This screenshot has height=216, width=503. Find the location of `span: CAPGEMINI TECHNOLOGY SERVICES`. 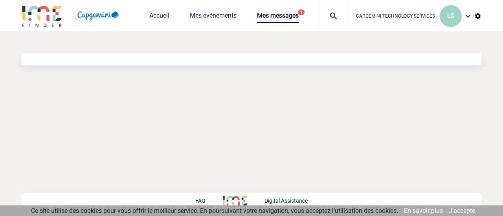

span: CAPGEMINI TECHNOLOGY SERVICES is located at coordinates (395, 16).